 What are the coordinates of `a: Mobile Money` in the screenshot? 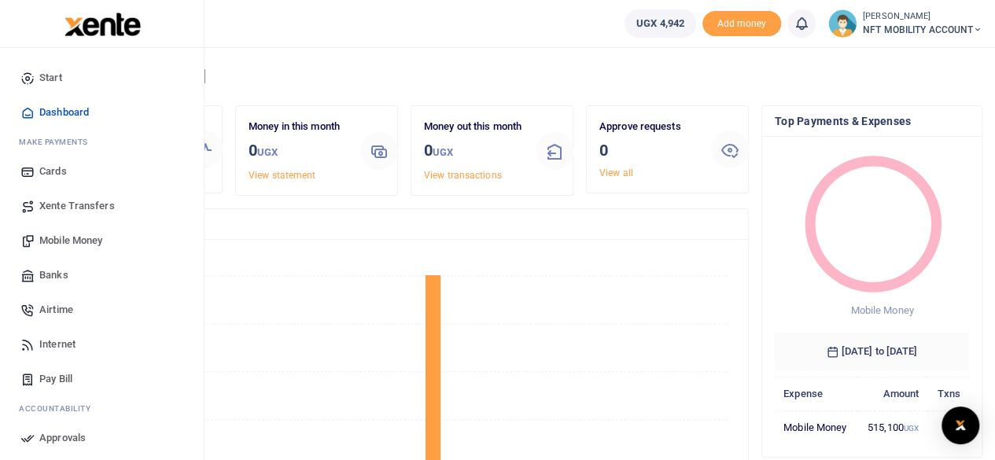 It's located at (101, 241).